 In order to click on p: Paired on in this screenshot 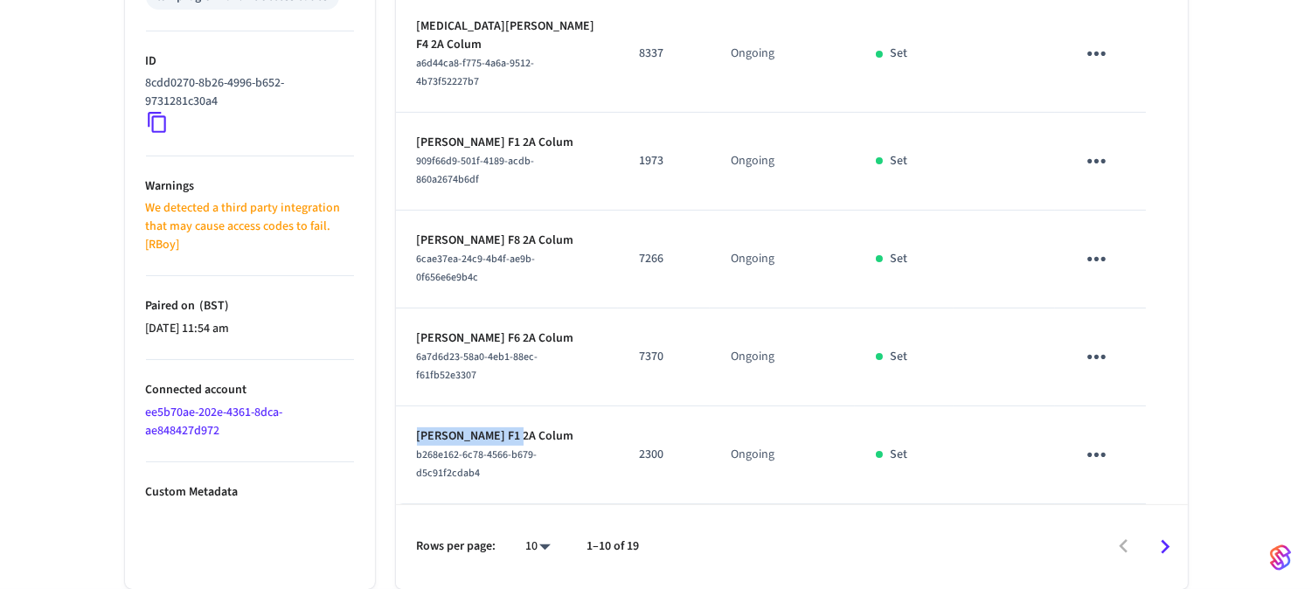, I will do `click(250, 306)`.